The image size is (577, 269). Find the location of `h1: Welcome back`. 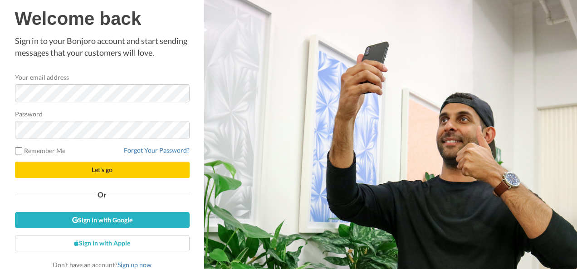

h1: Welcome back is located at coordinates (102, 19).